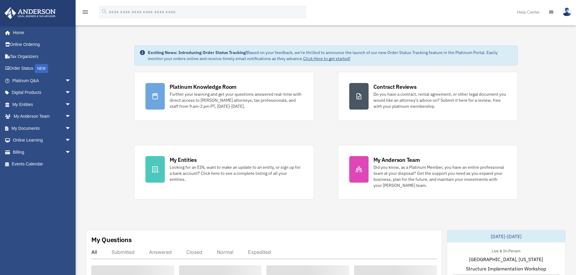 Image resolution: width=576 pixels, height=275 pixels. I want to click on a: Events Calendar, so click(42, 164).